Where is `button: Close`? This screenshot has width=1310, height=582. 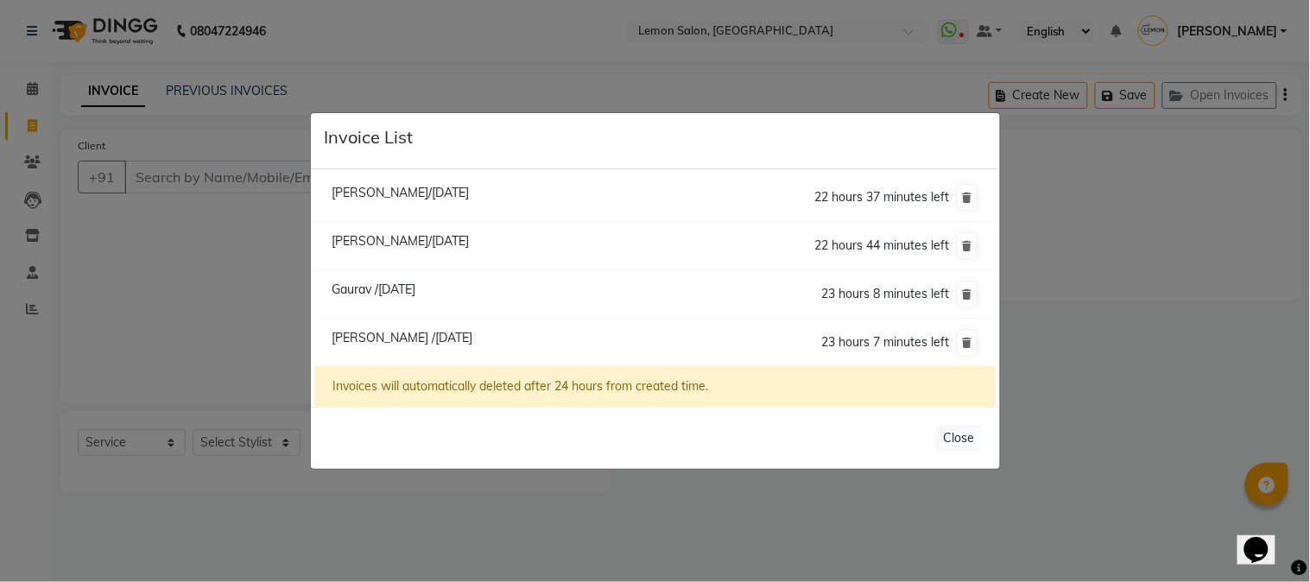
button: Close is located at coordinates (959, 438).